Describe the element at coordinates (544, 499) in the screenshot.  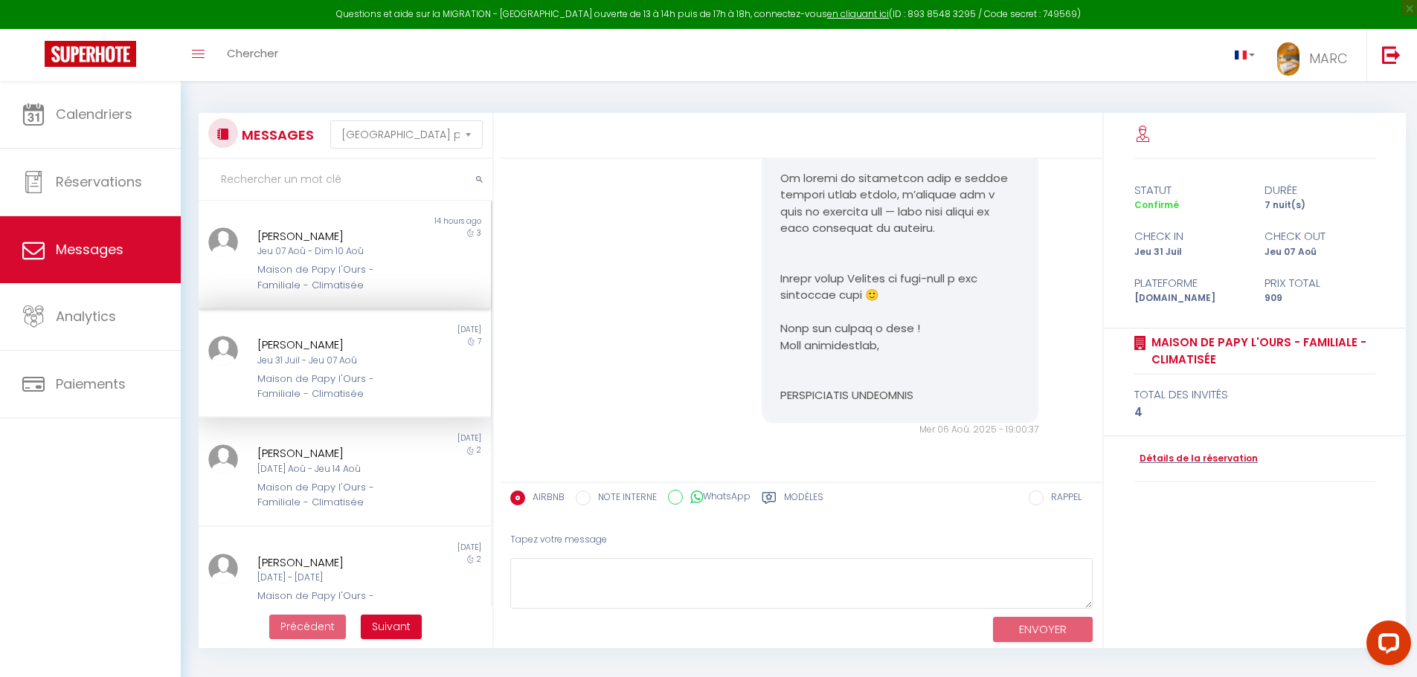
I see `label: AIRBNB` at that location.